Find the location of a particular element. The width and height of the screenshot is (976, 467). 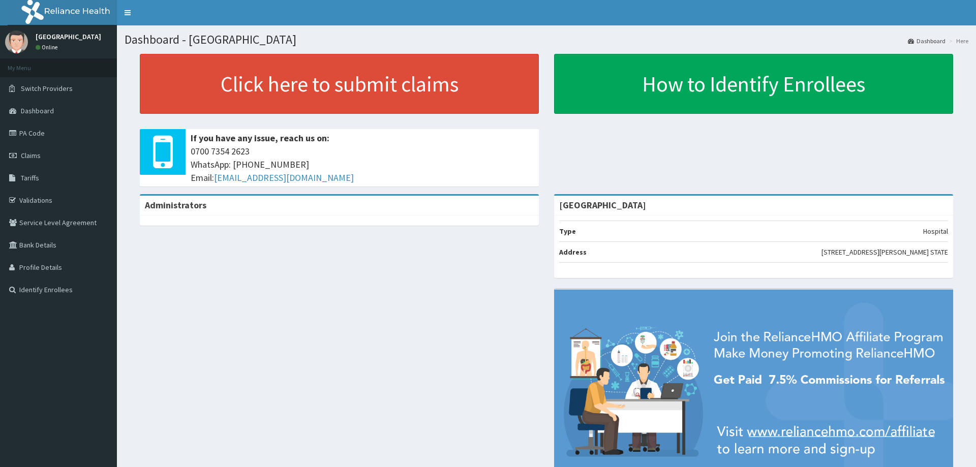

span: Switch Providers is located at coordinates (47, 88).